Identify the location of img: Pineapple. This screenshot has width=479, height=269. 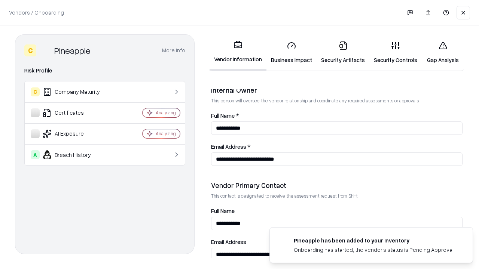
(45, 51).